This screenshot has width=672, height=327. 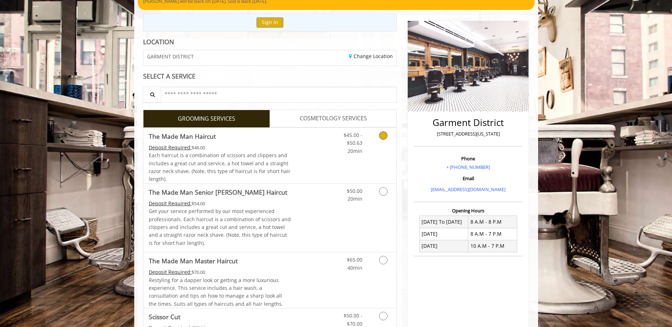 I want to click on span: Restyling for a dapper look or getting a more luxurious experience. This service includes a hair ..., so click(x=216, y=292).